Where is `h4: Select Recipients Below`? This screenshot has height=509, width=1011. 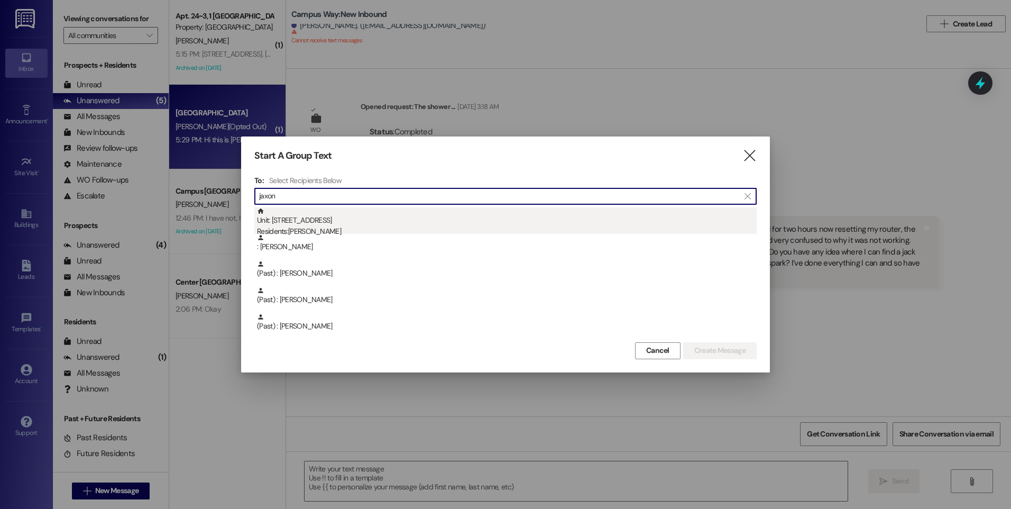
h4: Select Recipients Below is located at coordinates (305, 180).